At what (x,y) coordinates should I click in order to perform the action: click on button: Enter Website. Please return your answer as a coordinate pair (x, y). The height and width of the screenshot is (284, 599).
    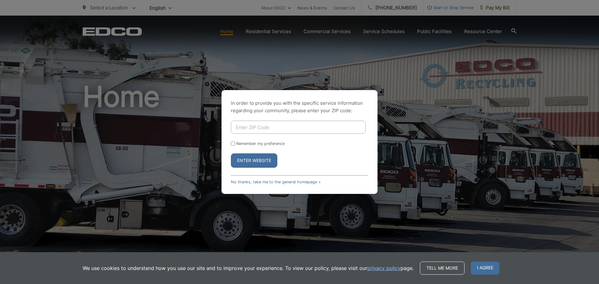
    Looking at the image, I should click on (254, 161).